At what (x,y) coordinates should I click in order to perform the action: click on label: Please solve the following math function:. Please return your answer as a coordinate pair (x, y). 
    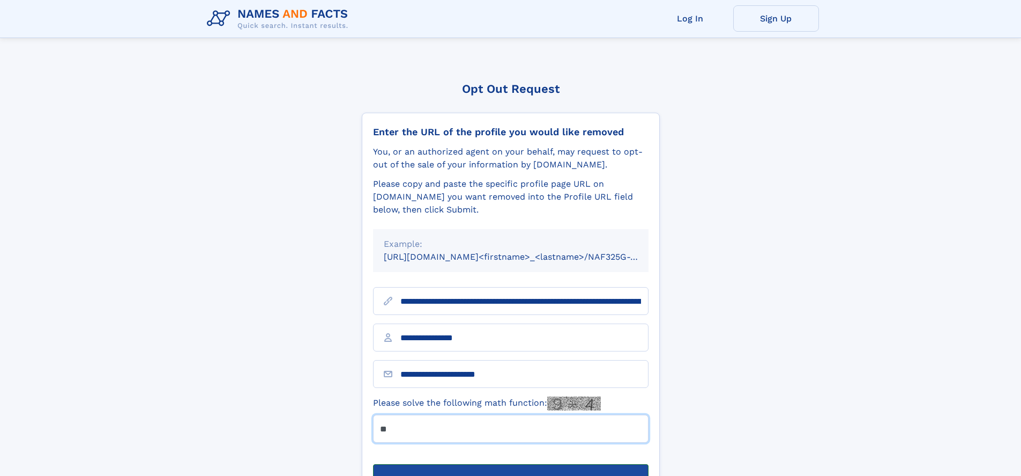
    Looking at the image, I should click on (487, 403).